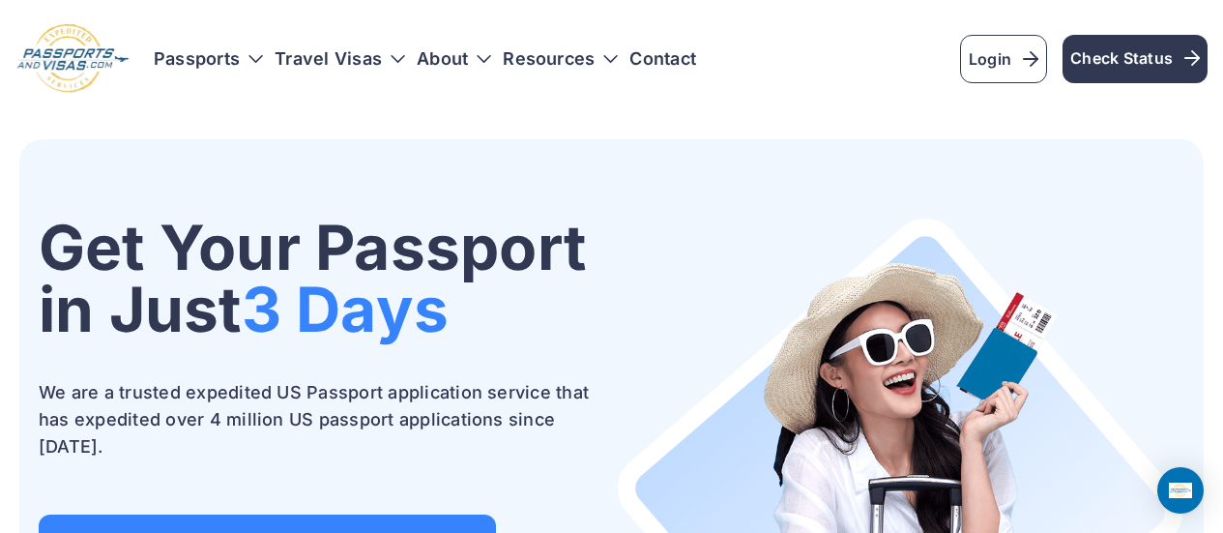  I want to click on div: Open Intercom Messenger, so click(1180, 490).